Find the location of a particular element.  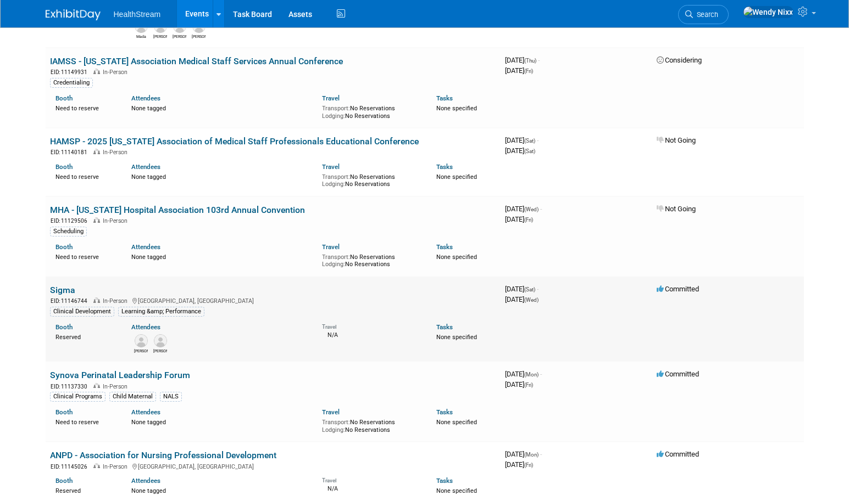

span: (Wed) is located at coordinates (531, 300).